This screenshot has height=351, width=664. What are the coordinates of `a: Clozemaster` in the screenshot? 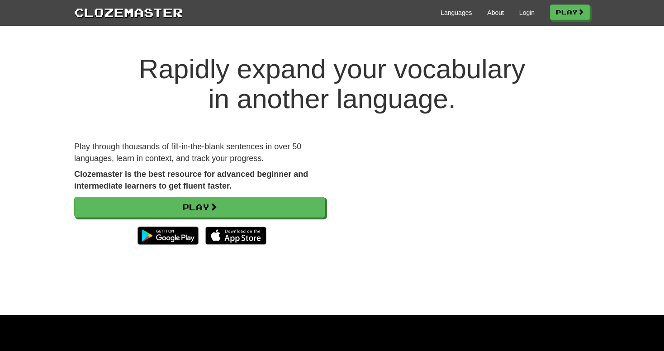 It's located at (128, 12).